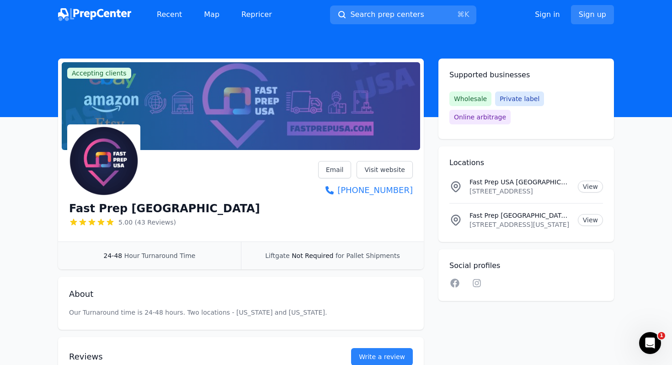  What do you see at coordinates (593, 15) in the screenshot?
I see `a: Sign up` at bounding box center [593, 15].